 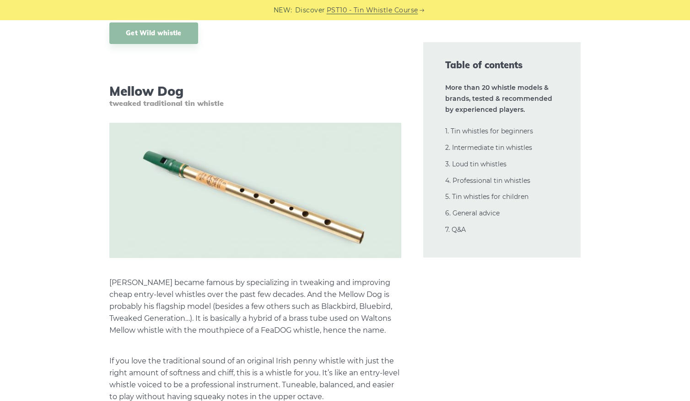 What do you see at coordinates (373, 10) in the screenshot?
I see `a: PST10 - Tin Whistle Course` at bounding box center [373, 10].